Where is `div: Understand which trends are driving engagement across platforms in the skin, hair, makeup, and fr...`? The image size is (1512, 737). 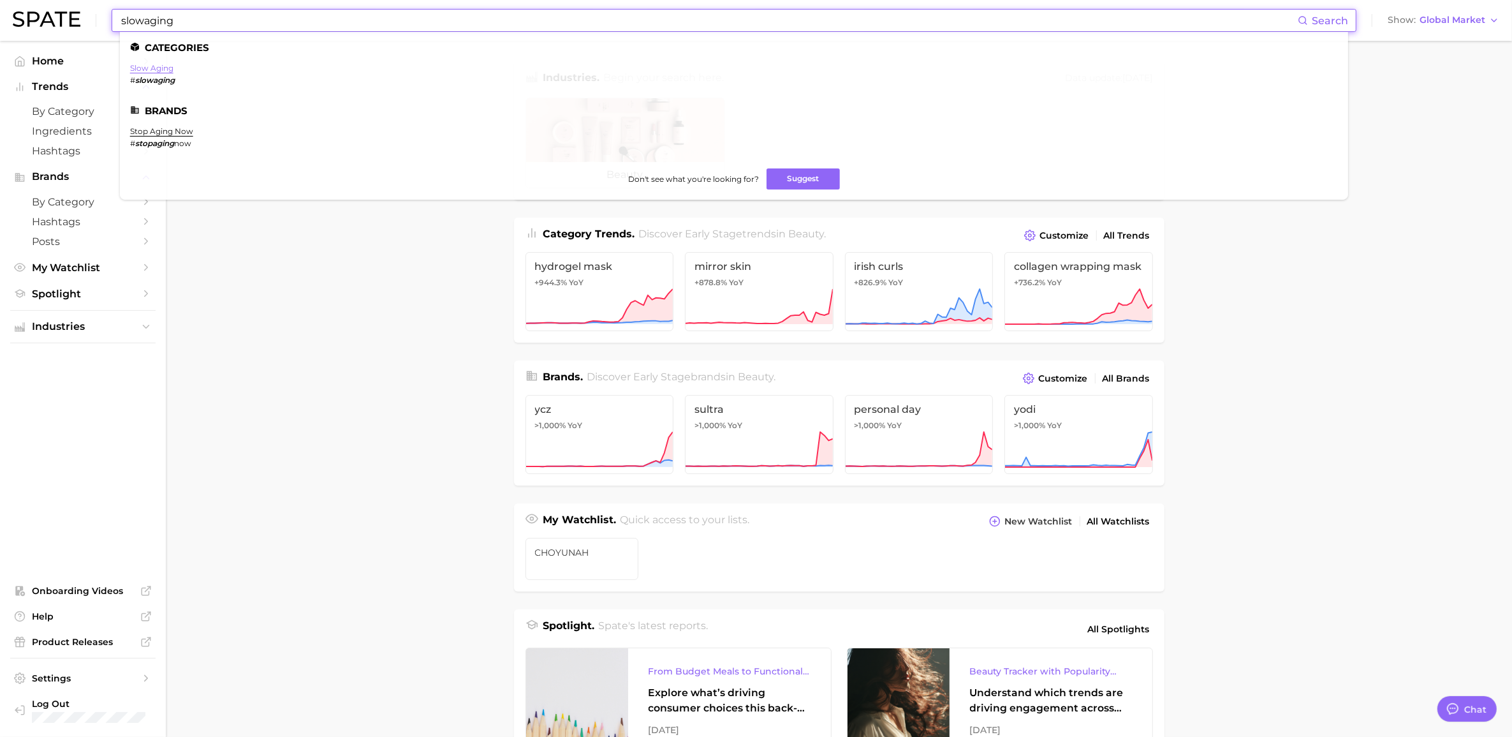 div: Understand which trends are driving engagement across platforms in the skin, hair, makeup, and fr... is located at coordinates (1051, 700).